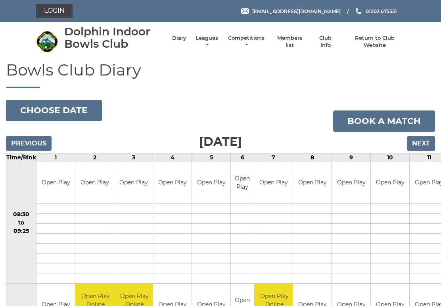  Describe the element at coordinates (326, 42) in the screenshot. I see `a: Club Info` at that location.